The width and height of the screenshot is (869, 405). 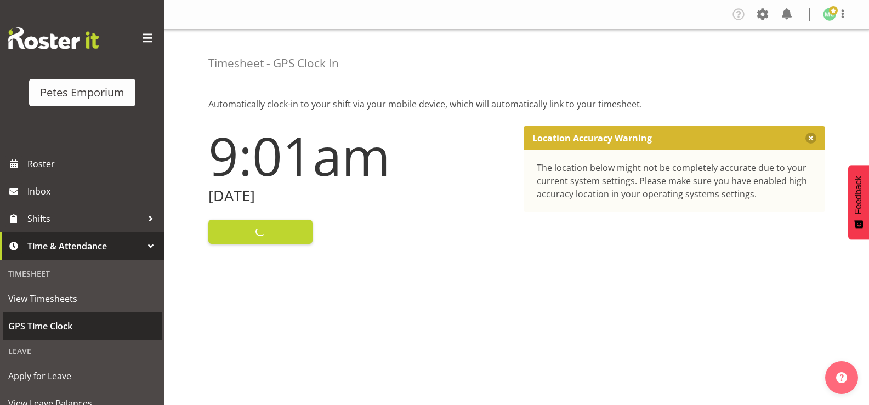 I want to click on img: Rosterit website logo, so click(x=53, y=38).